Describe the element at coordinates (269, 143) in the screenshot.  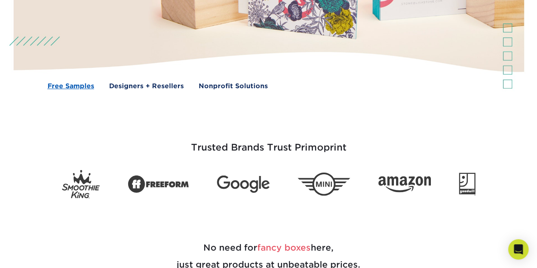
I see `h3: Trusted Brands Trust Primoprint` at that location.